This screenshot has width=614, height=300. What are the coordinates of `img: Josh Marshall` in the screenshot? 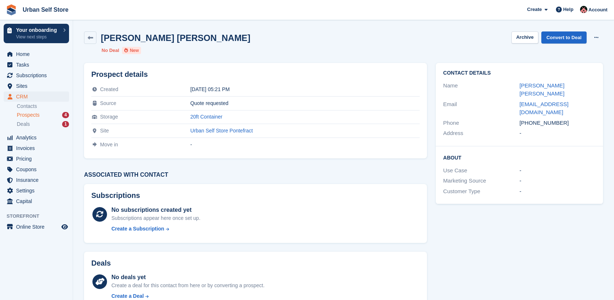 It's located at (584, 10).